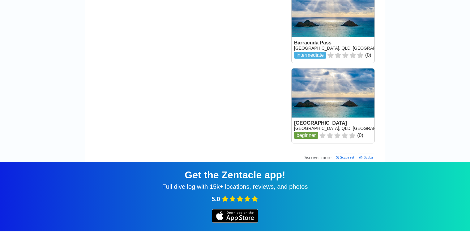  Describe the element at coordinates (235, 175) in the screenshot. I see `div: Get the Zentacle app!` at that location.